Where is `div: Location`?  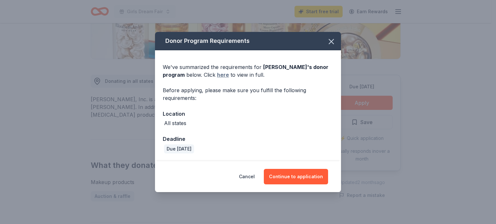
div: Location is located at coordinates (248, 114).